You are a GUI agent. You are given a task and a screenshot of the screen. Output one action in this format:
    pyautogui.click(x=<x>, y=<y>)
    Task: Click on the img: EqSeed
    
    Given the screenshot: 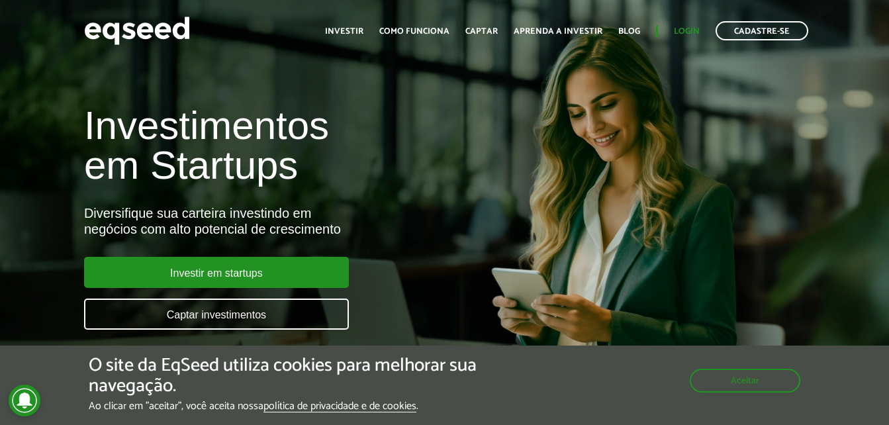 What is the action you would take?
    pyautogui.click(x=137, y=30)
    